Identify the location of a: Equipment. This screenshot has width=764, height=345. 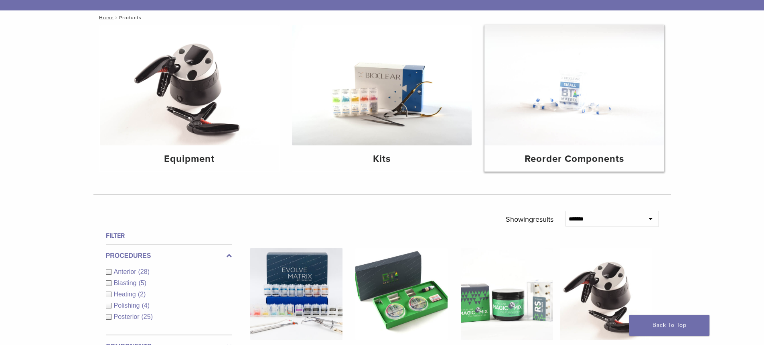
(190, 98).